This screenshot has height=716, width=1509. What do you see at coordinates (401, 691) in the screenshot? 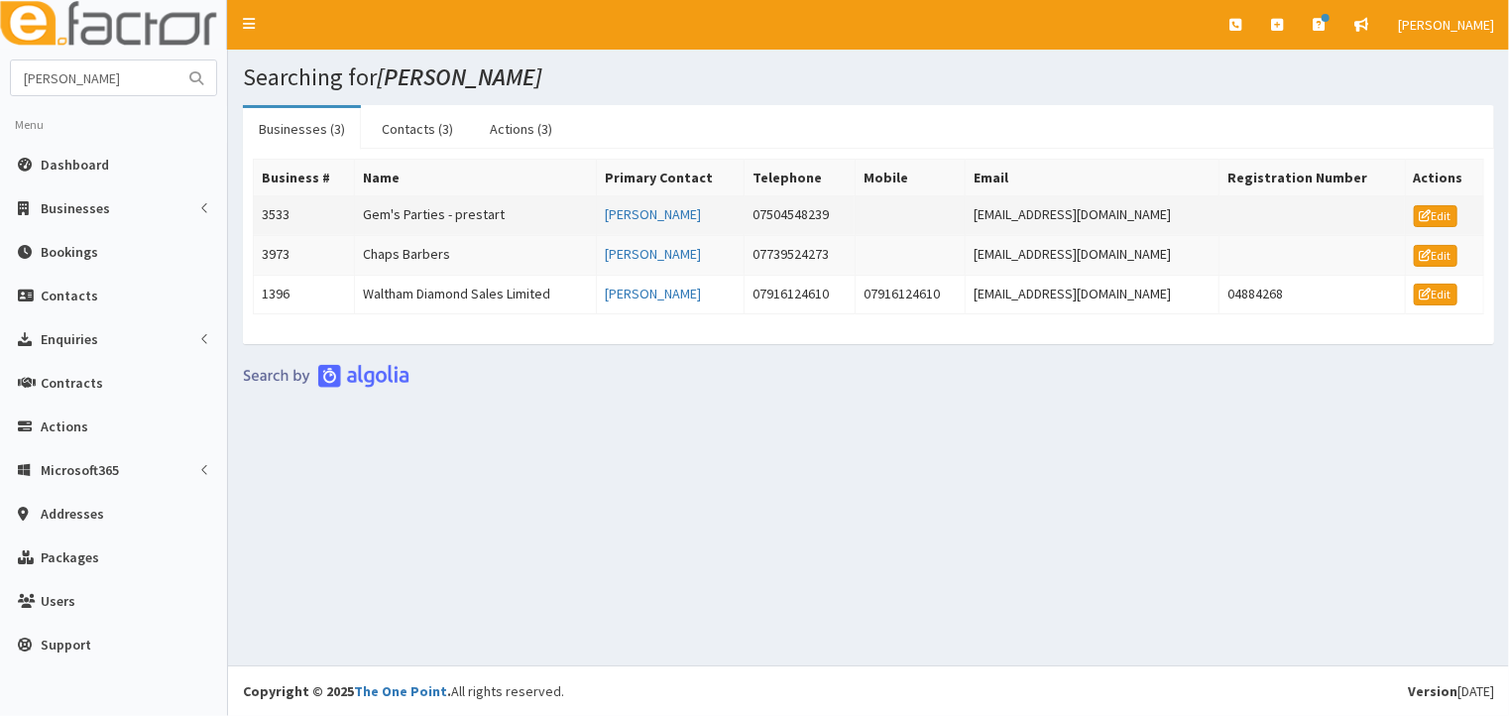
I see `a: The One Point` at bounding box center [401, 691].